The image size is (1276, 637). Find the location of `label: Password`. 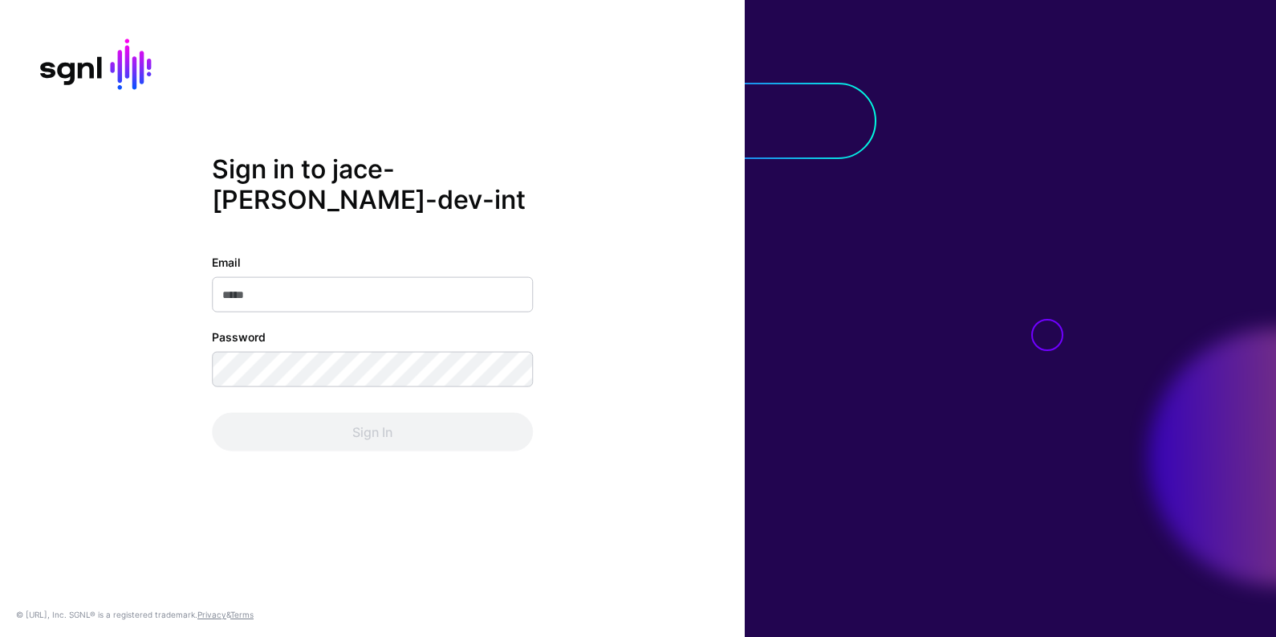

label: Password is located at coordinates (238, 336).